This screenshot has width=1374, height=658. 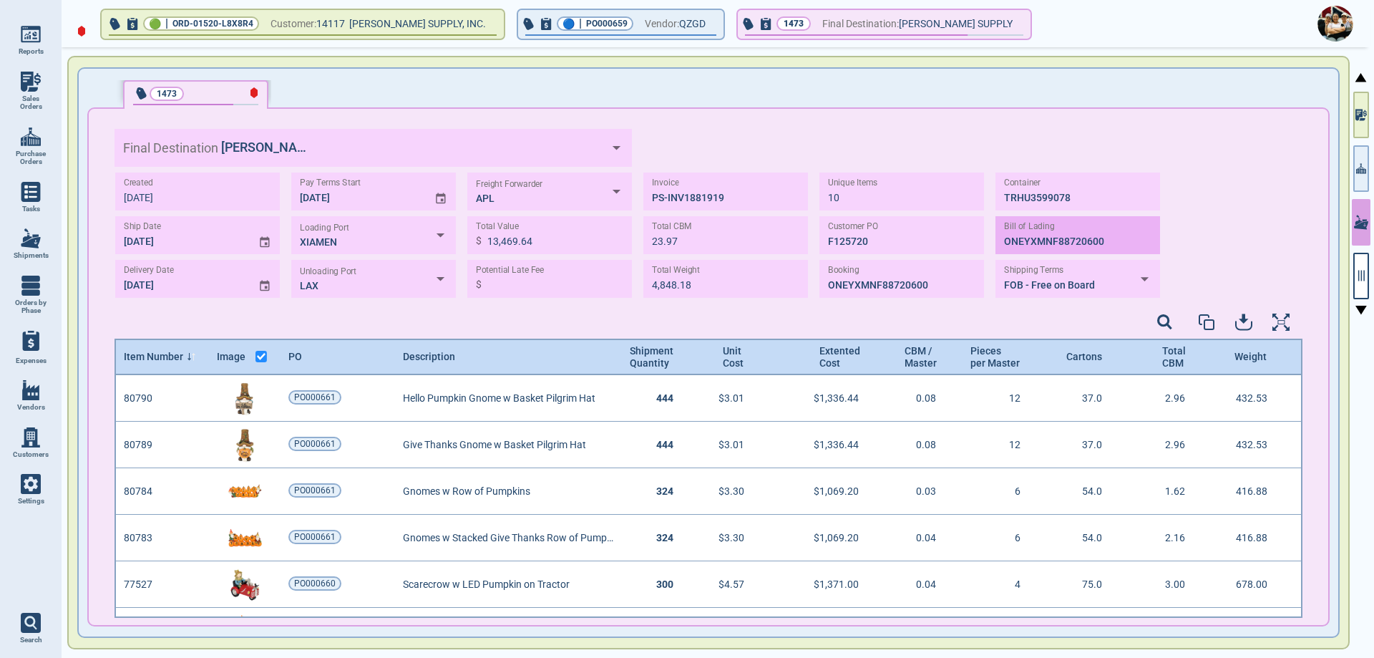 What do you see at coordinates (82, 31) in the screenshot?
I see `img: diamond` at bounding box center [82, 31].